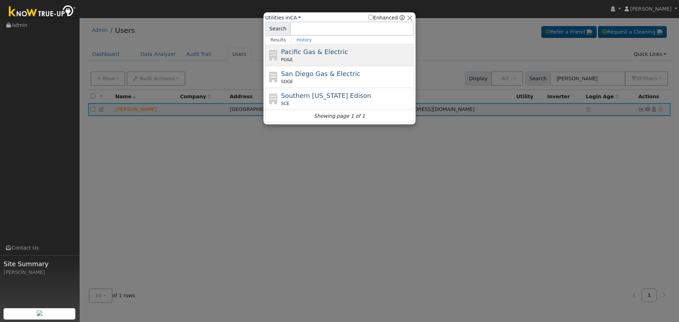 This screenshot has width=679, height=322. What do you see at coordinates (42, 12) in the screenshot?
I see `img: Know True-Up` at bounding box center [42, 12].